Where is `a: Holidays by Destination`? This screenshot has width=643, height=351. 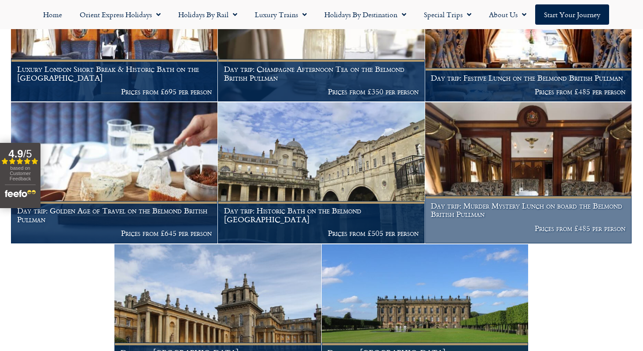 a: Holidays by Destination is located at coordinates (366, 15).